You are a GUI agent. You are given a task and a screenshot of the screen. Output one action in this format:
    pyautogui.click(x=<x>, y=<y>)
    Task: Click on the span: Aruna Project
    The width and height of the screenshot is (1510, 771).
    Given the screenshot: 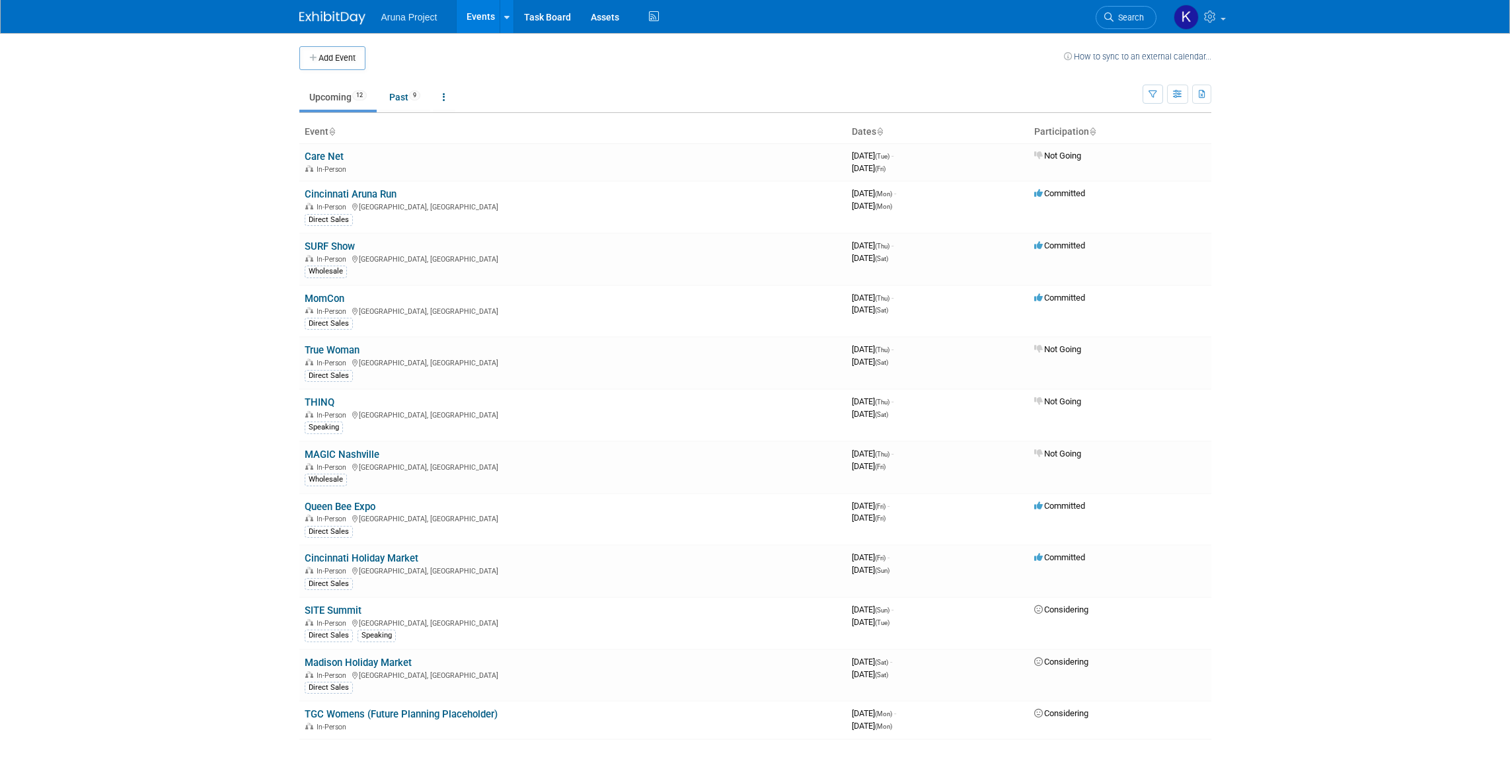 What is the action you would take?
    pyautogui.click(x=409, y=17)
    